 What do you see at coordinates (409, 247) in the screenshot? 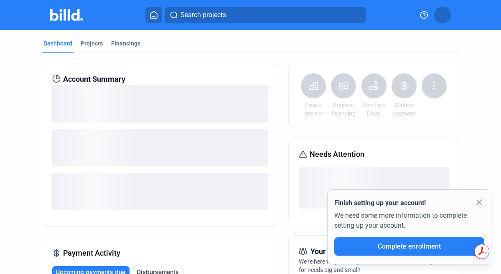
I see `button: Complete enrollment` at bounding box center [409, 247].